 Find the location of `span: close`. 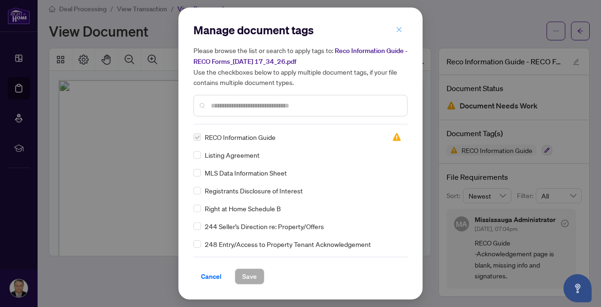

span: close is located at coordinates (399, 30).